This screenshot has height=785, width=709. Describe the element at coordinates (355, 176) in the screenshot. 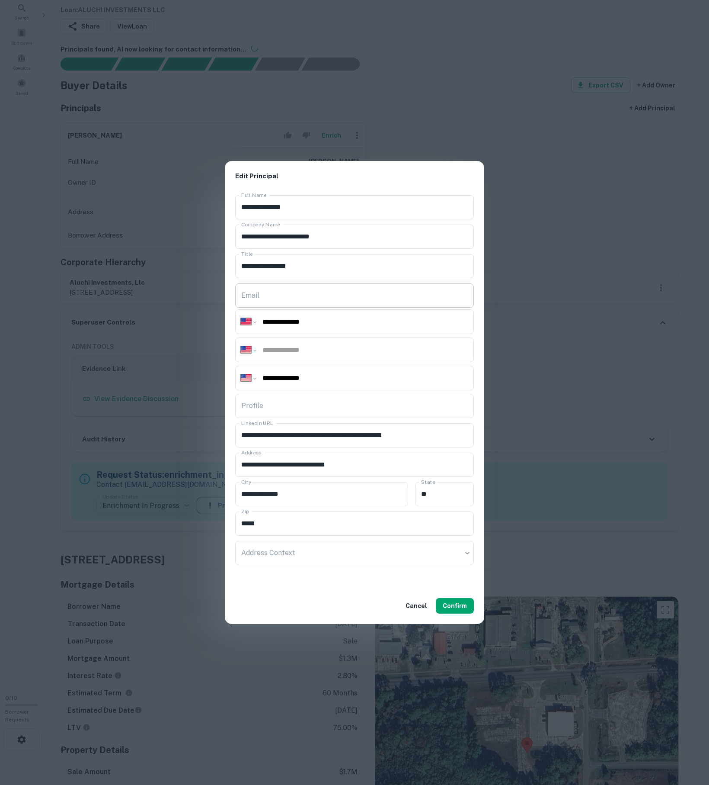

I see `h2: Edit Principal` at that location.